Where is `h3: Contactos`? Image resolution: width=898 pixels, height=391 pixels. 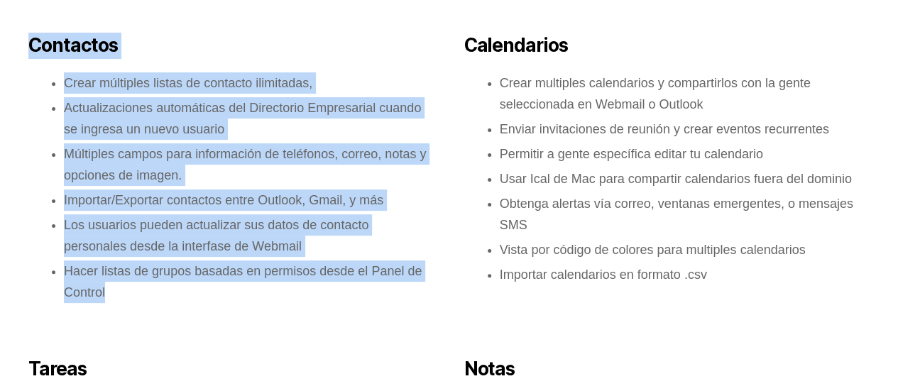
h3: Contactos is located at coordinates (231, 45).